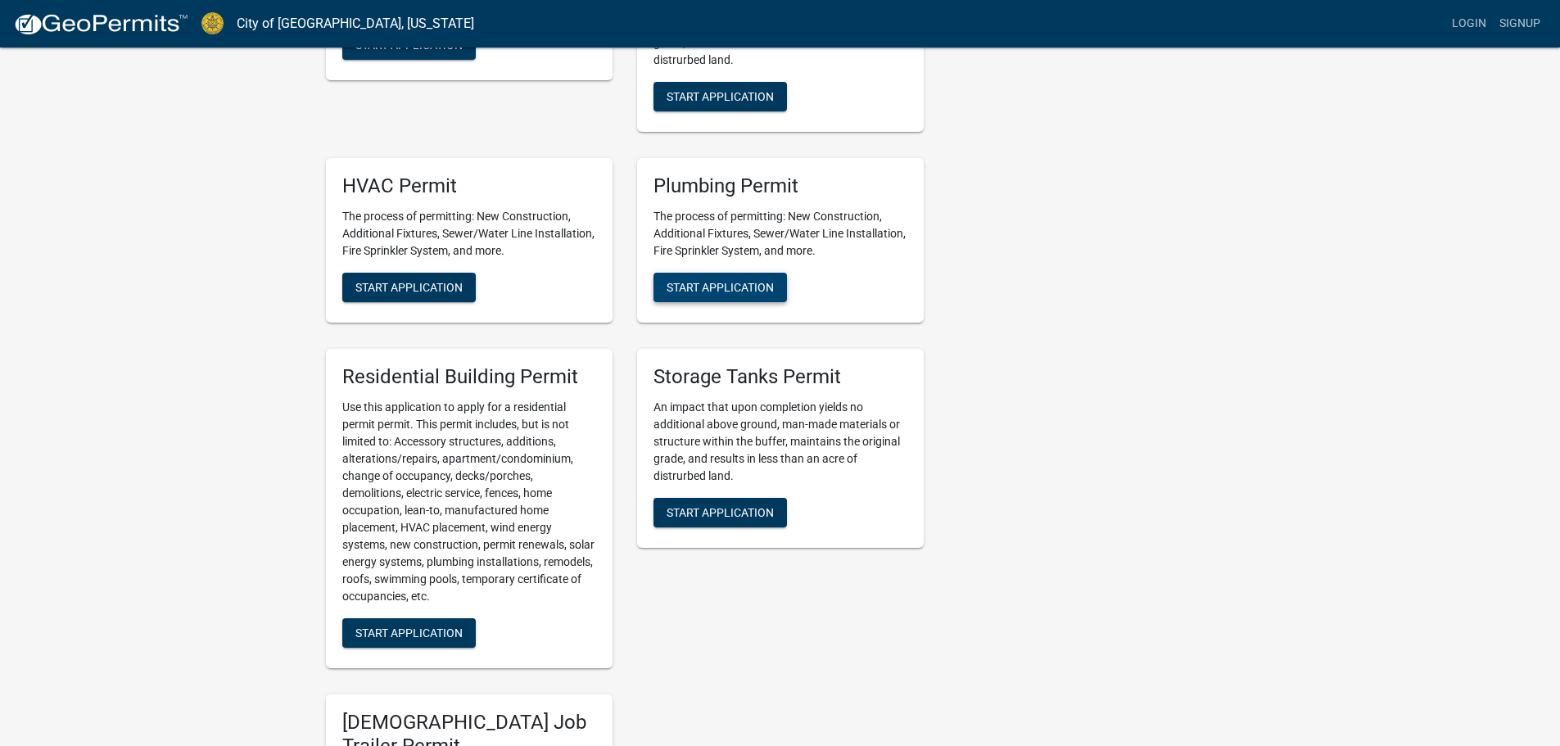 This screenshot has height=746, width=1560. Describe the element at coordinates (469, 502) in the screenshot. I see `p: Use this application to apply for a residential permit permit. This permit includes, but is not l...` at that location.